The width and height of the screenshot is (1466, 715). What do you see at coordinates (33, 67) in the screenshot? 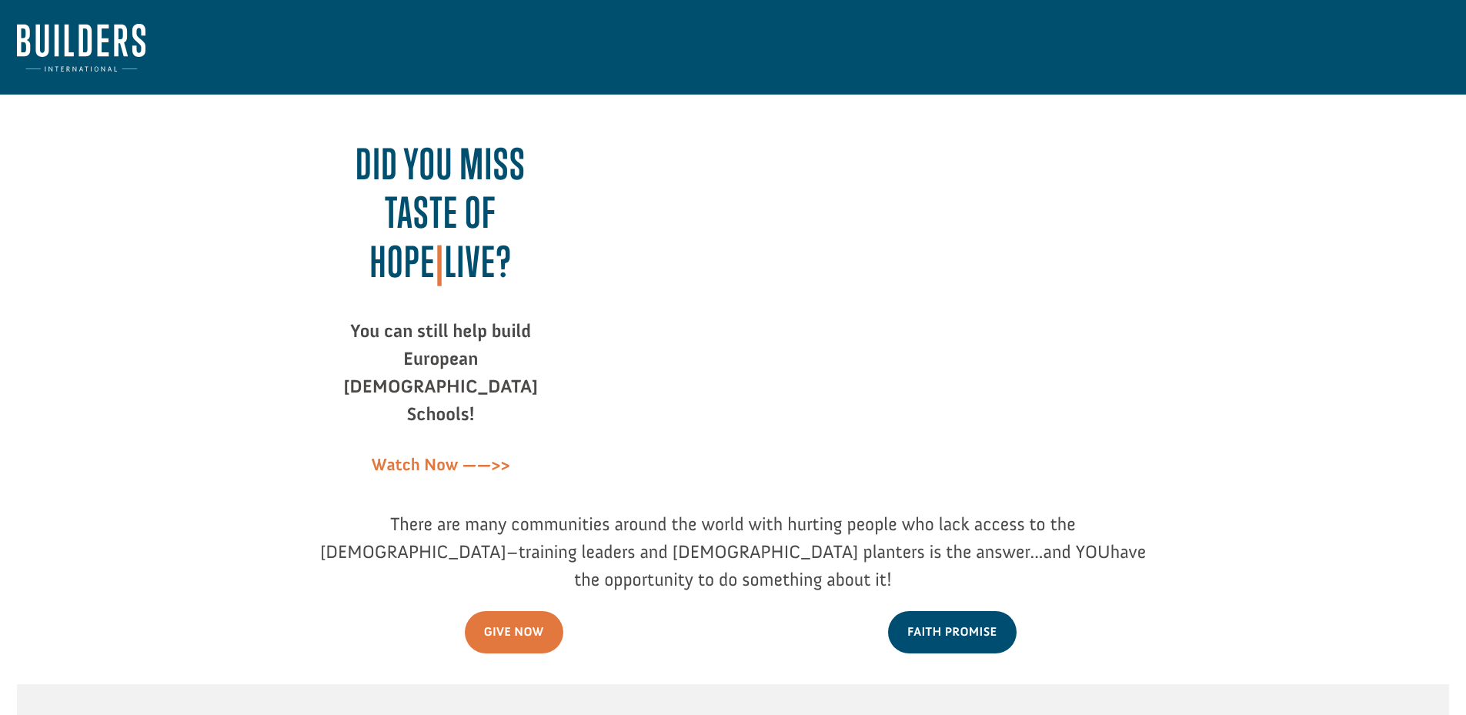
I see `img: US.png` at bounding box center [33, 67].